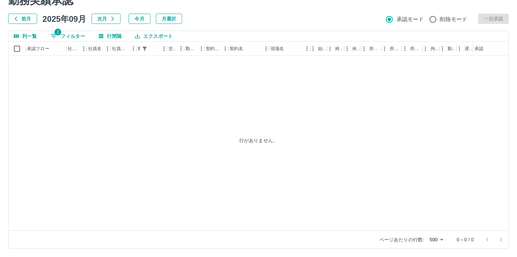 This screenshot has width=517, height=257. I want to click on div: 500, so click(436, 239).